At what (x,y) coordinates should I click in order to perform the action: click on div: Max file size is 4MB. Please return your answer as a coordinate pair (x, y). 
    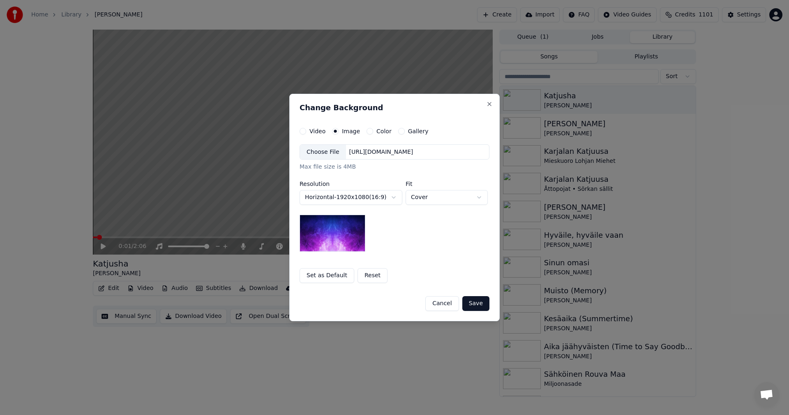
    Looking at the image, I should click on (394, 167).